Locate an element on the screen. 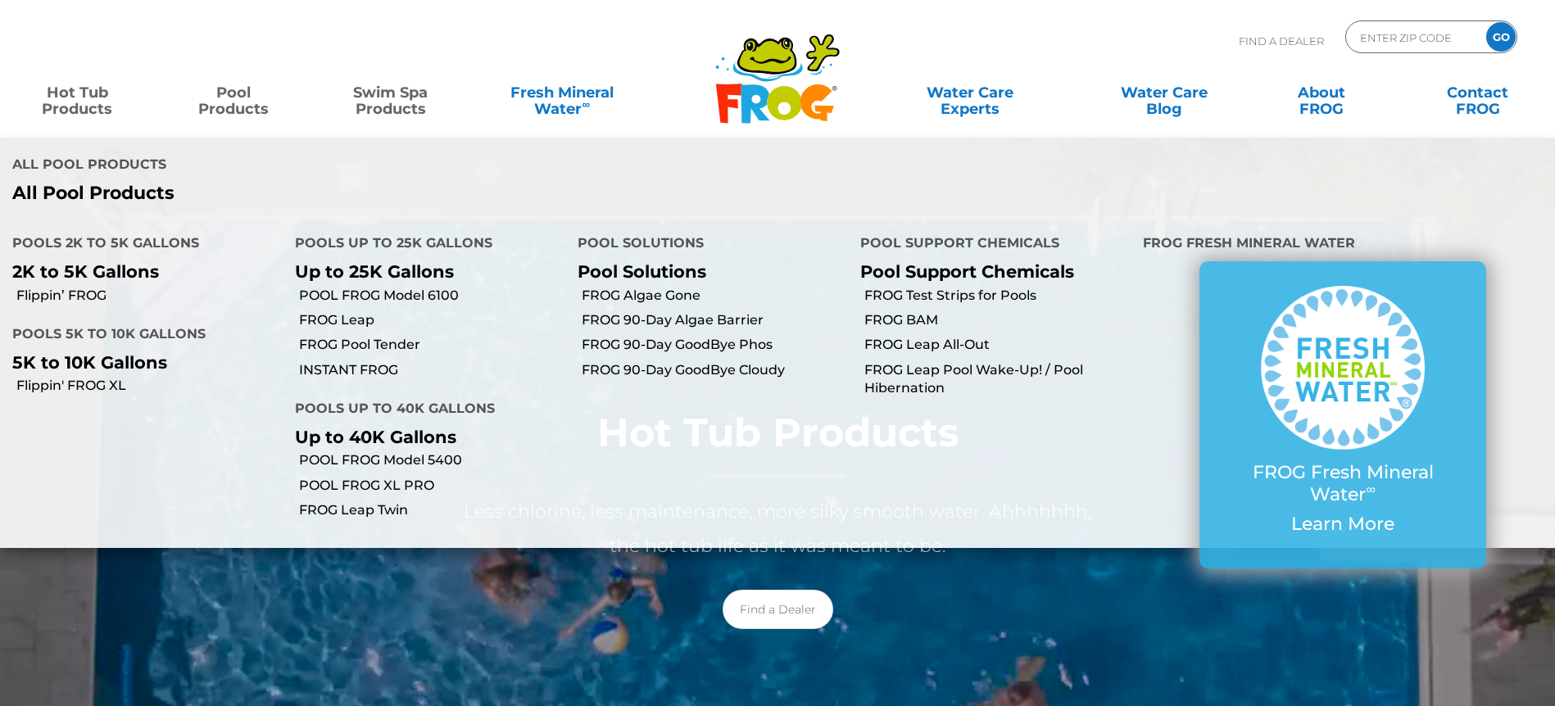  p: Up to 25K Gallons is located at coordinates (423, 271).